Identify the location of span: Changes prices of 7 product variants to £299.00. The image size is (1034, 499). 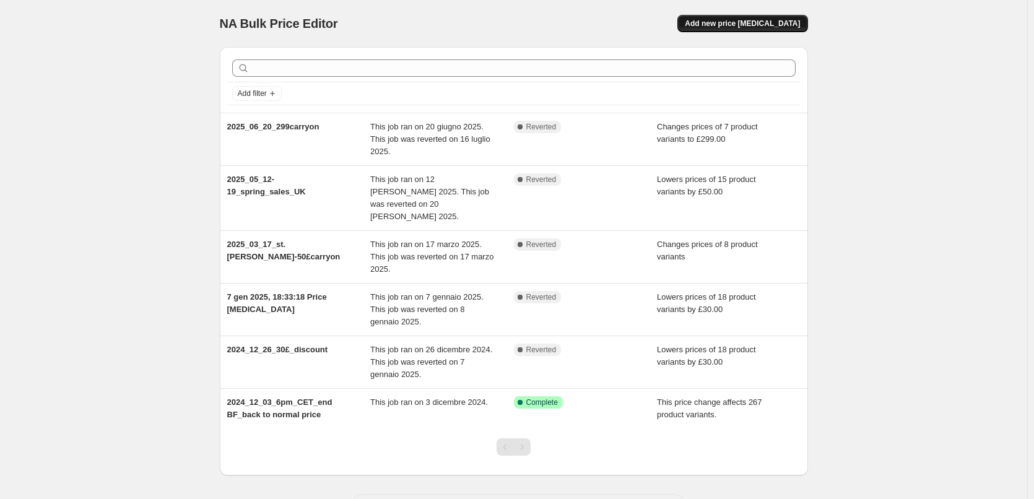
(707, 133).